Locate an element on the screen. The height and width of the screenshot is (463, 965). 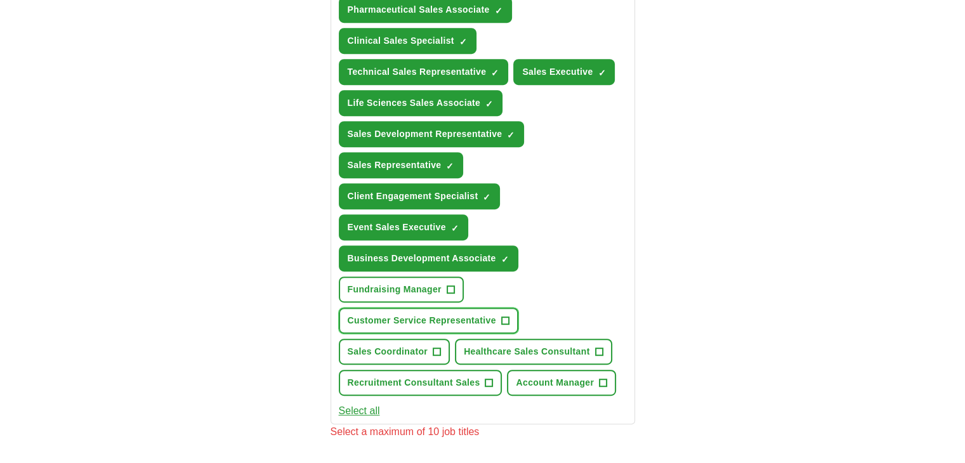
span: Account Manager is located at coordinates (555, 383).